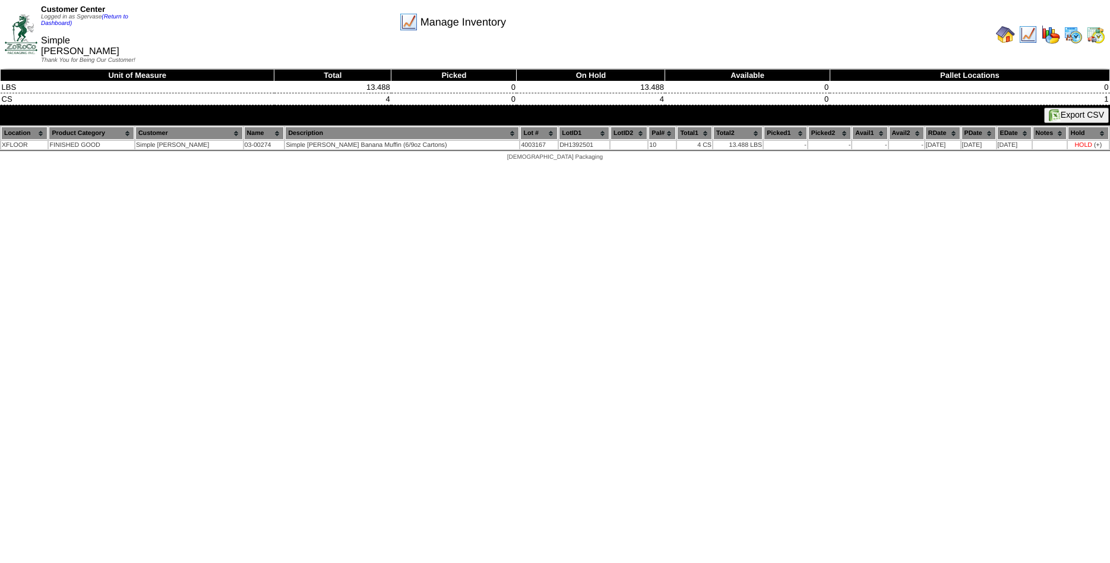 Image resolution: width=1110 pixels, height=563 pixels. I want to click on span: Customer Center, so click(73, 9).